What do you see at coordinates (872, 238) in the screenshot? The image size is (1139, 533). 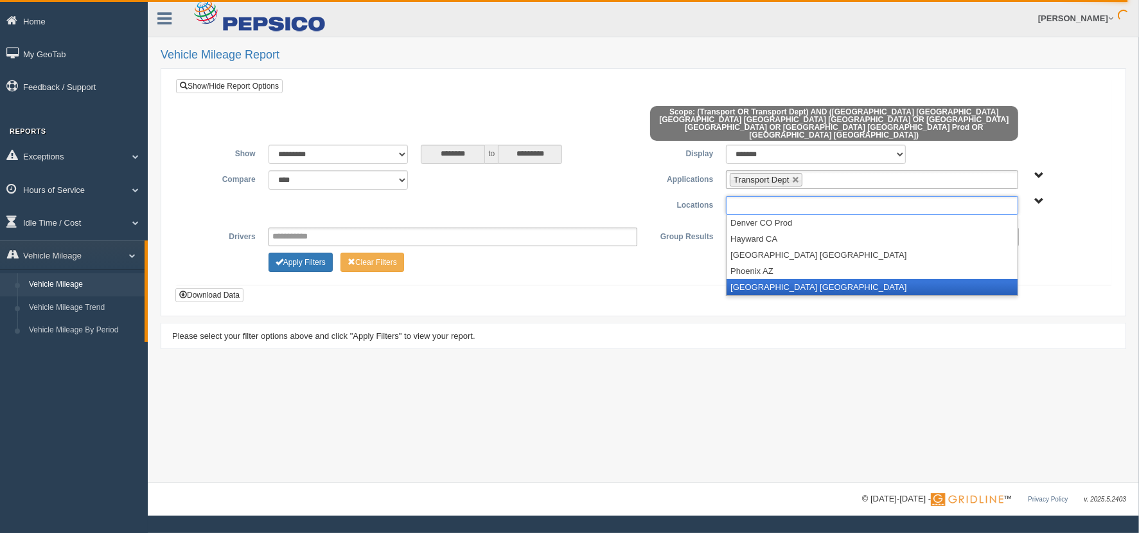 I see `li: Hayward CA` at bounding box center [872, 238].